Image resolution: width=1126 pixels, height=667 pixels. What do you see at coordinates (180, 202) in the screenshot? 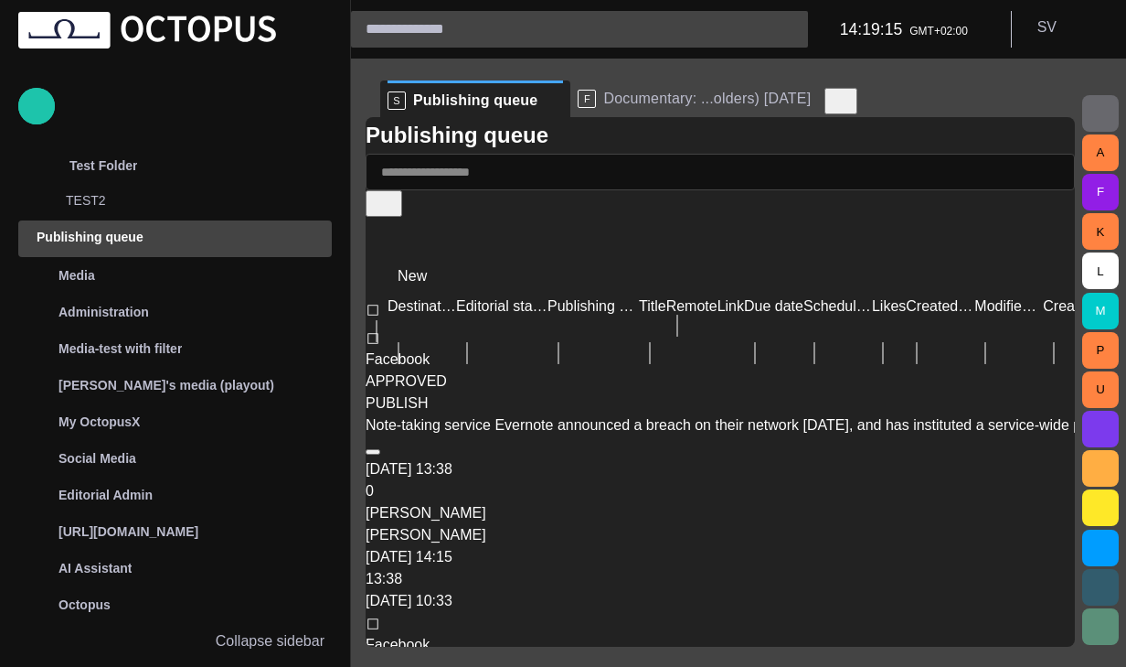
I see `div: TEST2` at bounding box center [180, 202].